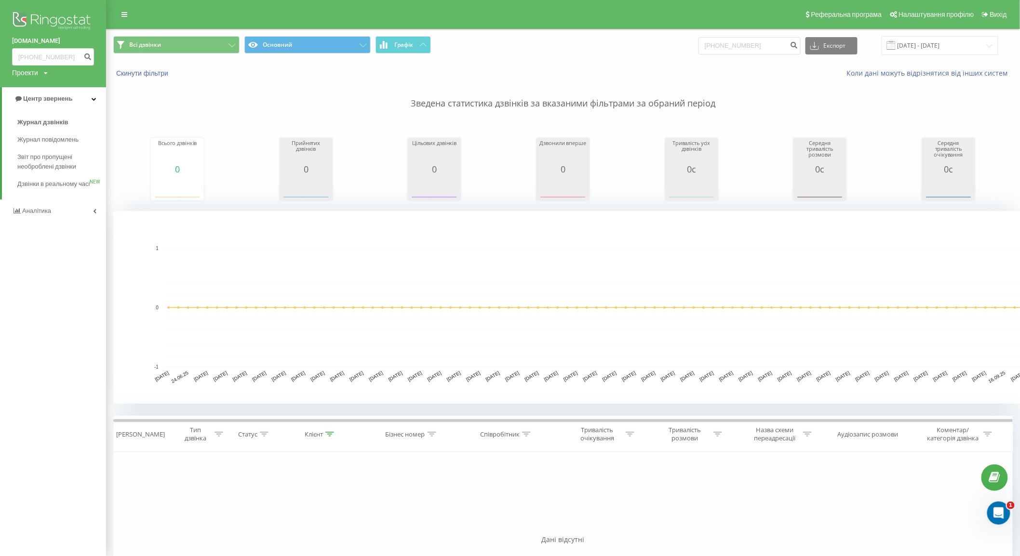 Image resolution: width=1020 pixels, height=556 pixels. I want to click on button: Графік, so click(403, 45).